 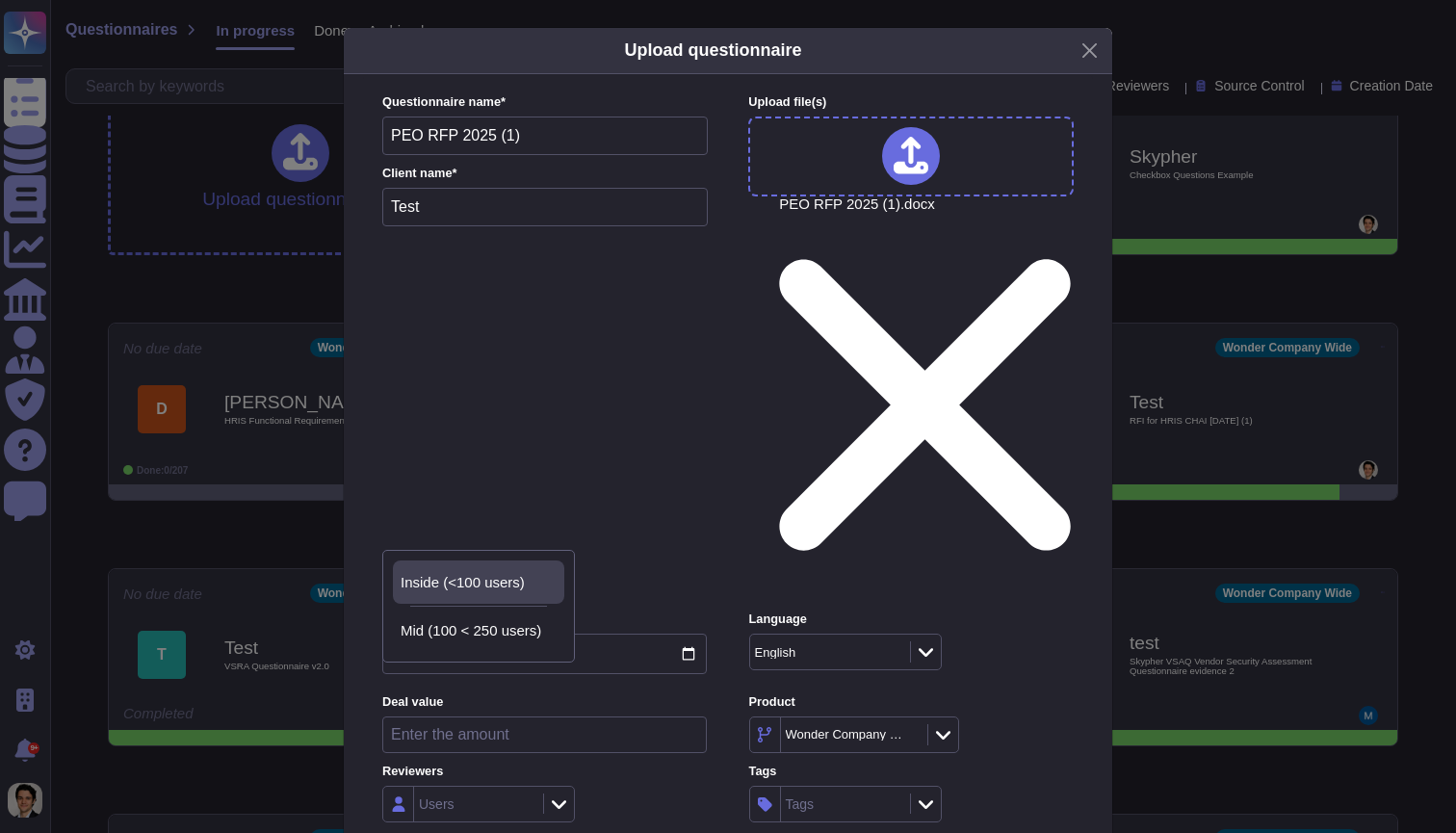 I want to click on label: Deal value, so click(x=544, y=702).